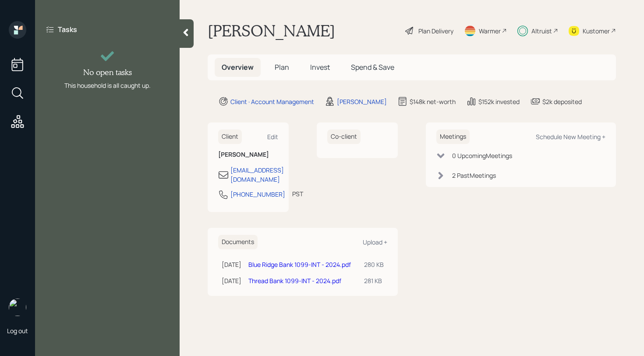  I want to click on h6: Client, so click(230, 136).